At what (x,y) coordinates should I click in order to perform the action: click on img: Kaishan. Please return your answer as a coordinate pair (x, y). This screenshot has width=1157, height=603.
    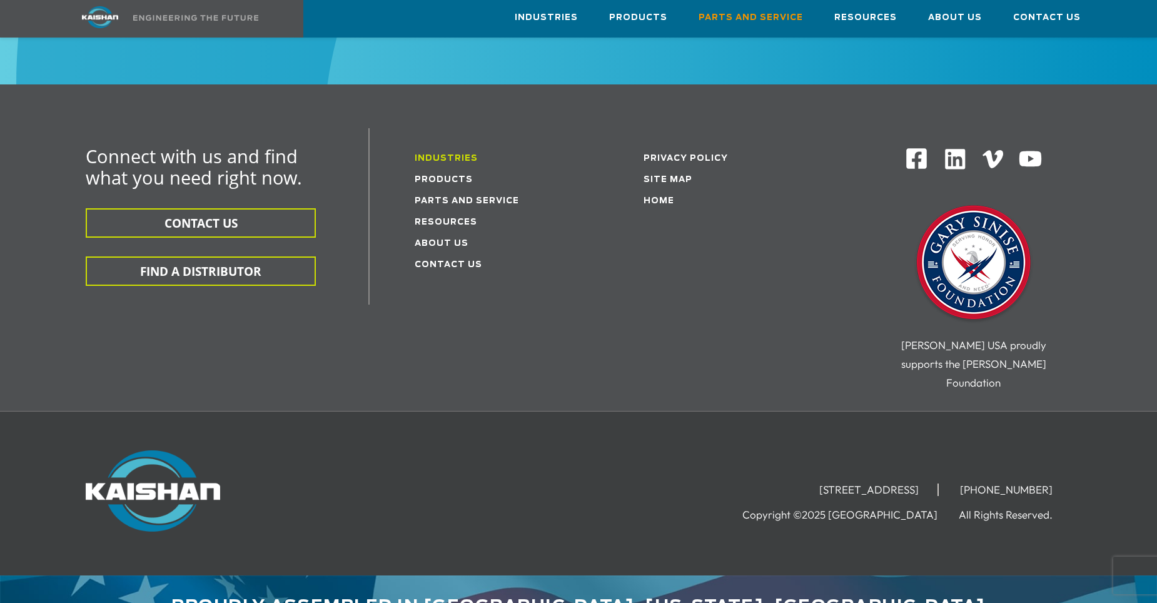
    Looking at the image, I should click on (153, 491).